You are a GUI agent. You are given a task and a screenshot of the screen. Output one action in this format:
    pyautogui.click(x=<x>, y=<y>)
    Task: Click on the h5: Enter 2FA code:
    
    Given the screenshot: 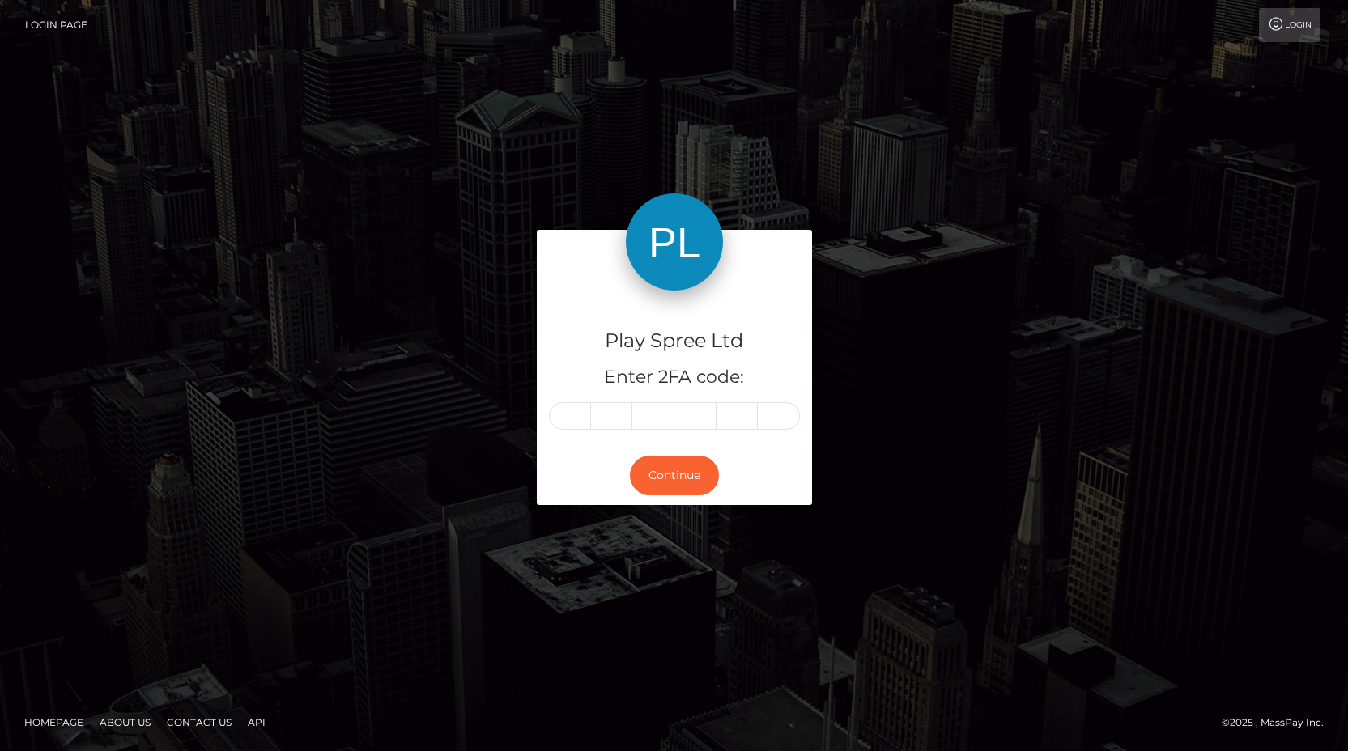 What is the action you would take?
    pyautogui.click(x=674, y=377)
    